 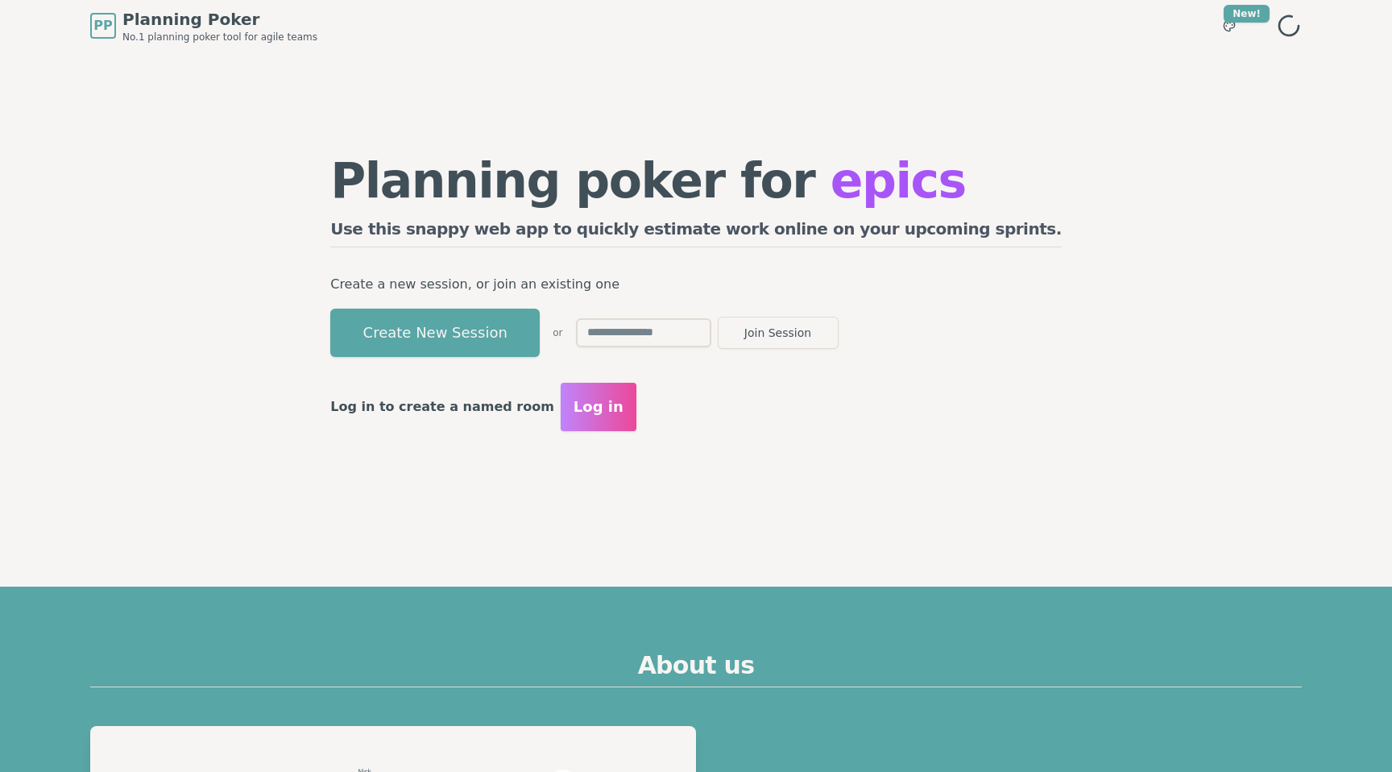 What do you see at coordinates (598, 407) in the screenshot?
I see `button: Log in` at bounding box center [598, 407].